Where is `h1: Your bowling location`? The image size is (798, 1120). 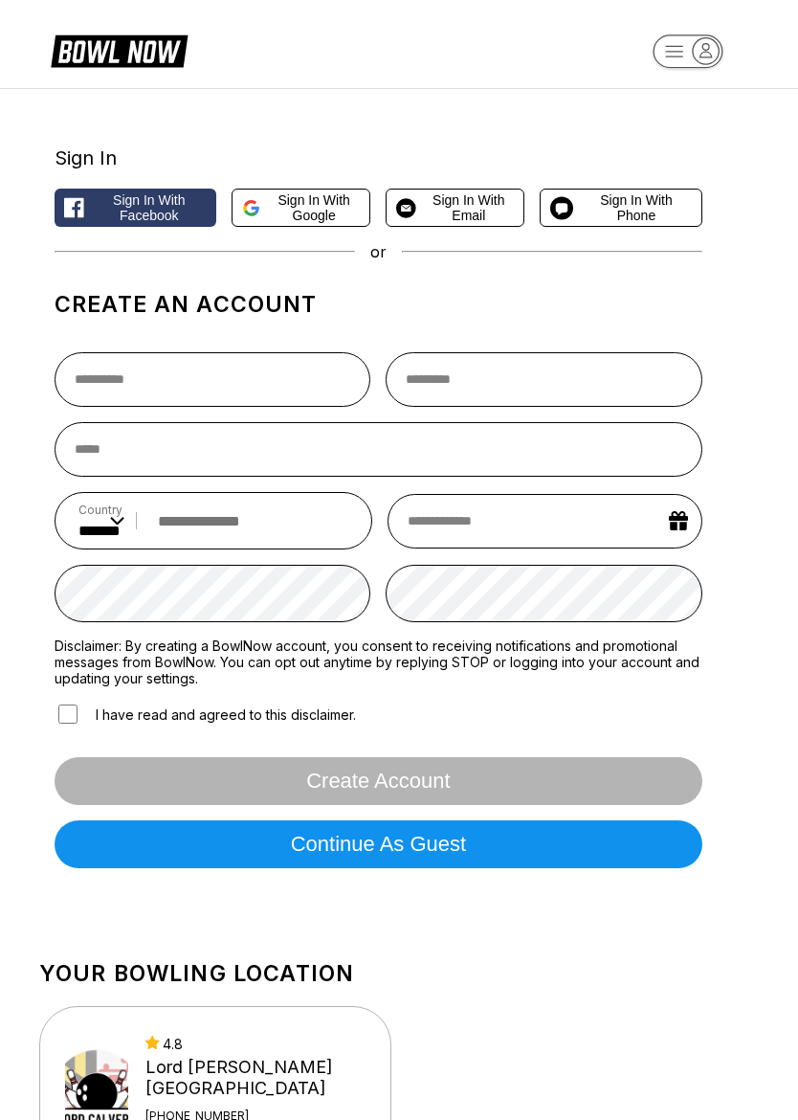 h1: Your bowling location is located at coordinates (399, 973).